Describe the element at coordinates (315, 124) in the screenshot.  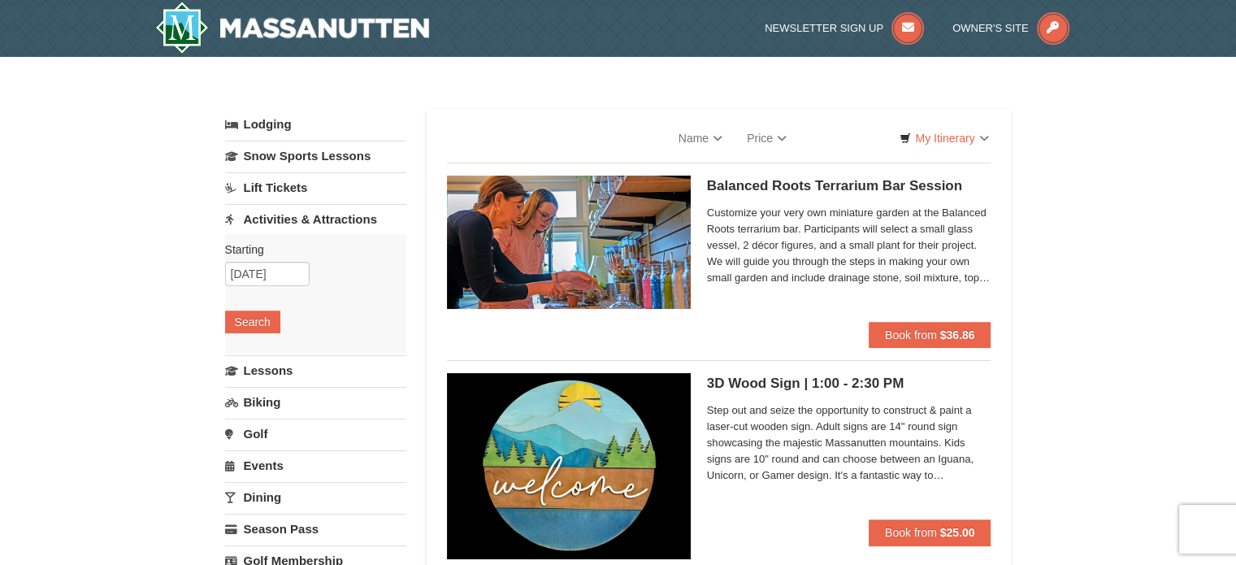
I see `a: Lodging` at that location.